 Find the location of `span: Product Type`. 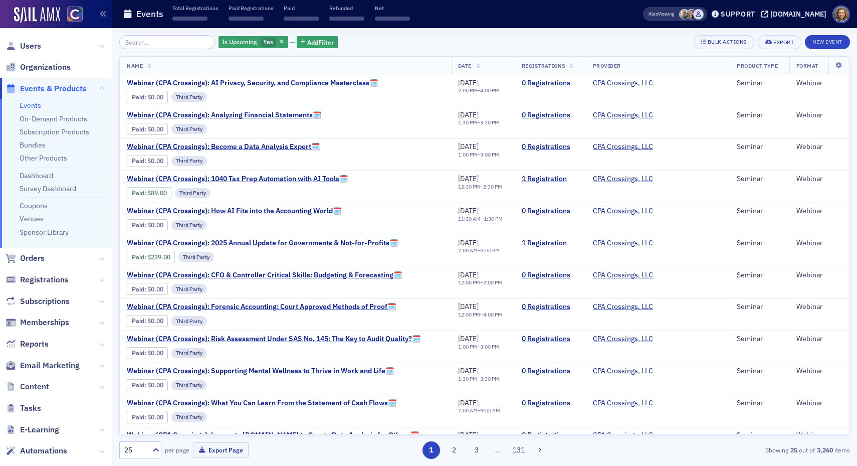

span: Product Type is located at coordinates (758, 66).